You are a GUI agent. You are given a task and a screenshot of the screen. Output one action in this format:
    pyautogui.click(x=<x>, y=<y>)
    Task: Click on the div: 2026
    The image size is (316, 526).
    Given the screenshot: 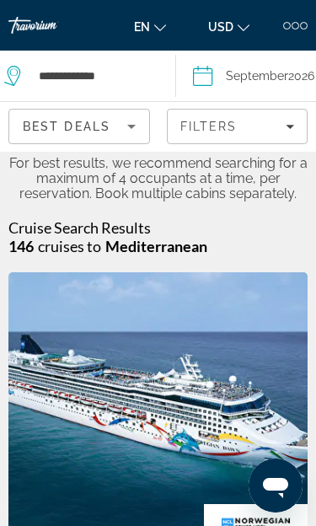 What is the action you would take?
    pyautogui.click(x=270, y=76)
    